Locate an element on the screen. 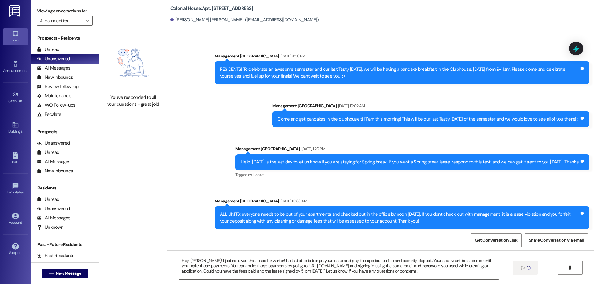 This screenshot has height=284, width=594. div: Review follow-ups is located at coordinates (59, 87).